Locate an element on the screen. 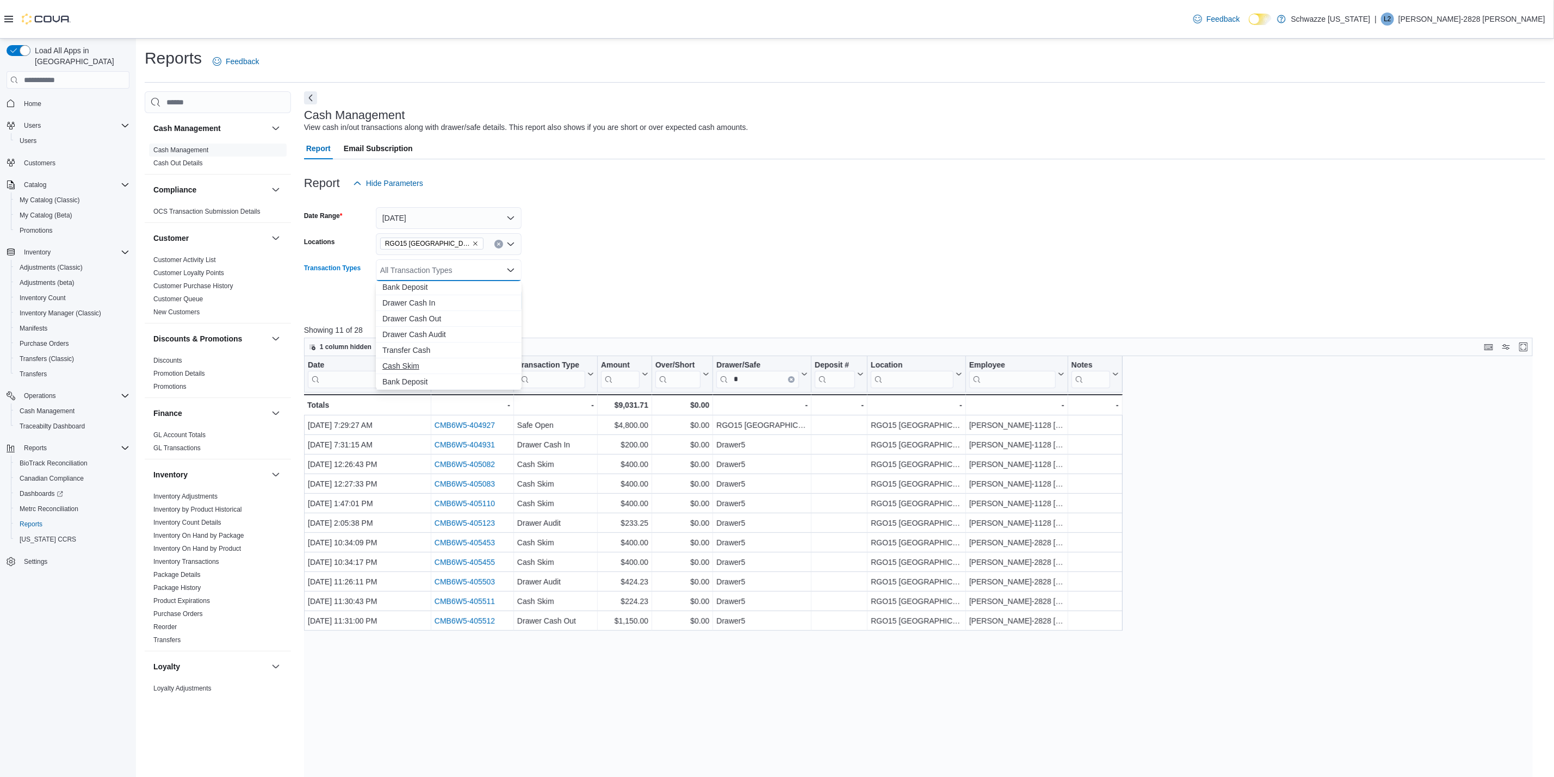 This screenshot has height=777, width=1554. button: Display options is located at coordinates (1506, 347).